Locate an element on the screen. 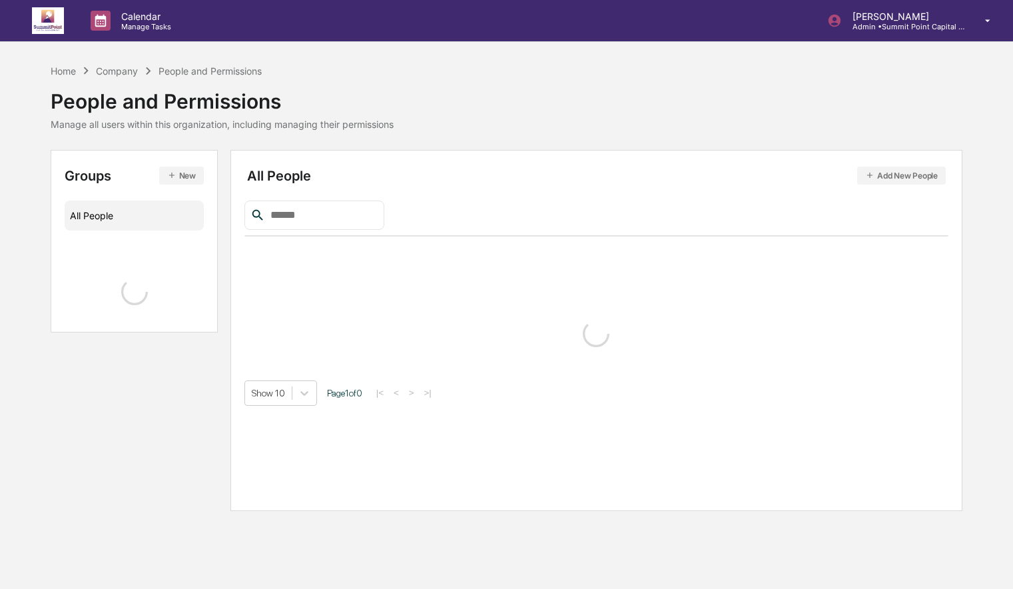 This screenshot has height=589, width=1013. p: Admin • Summit Point Capital Management is located at coordinates (904, 27).